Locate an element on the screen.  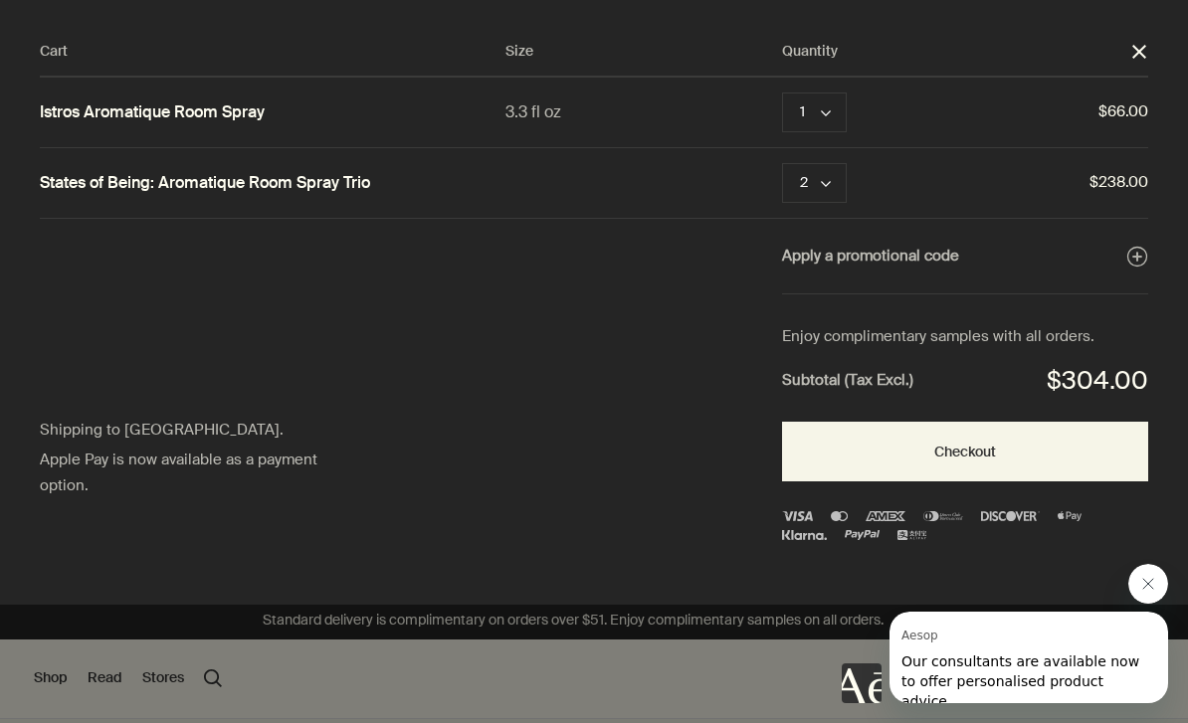
img: diners-club-international-2 is located at coordinates (943, 516).